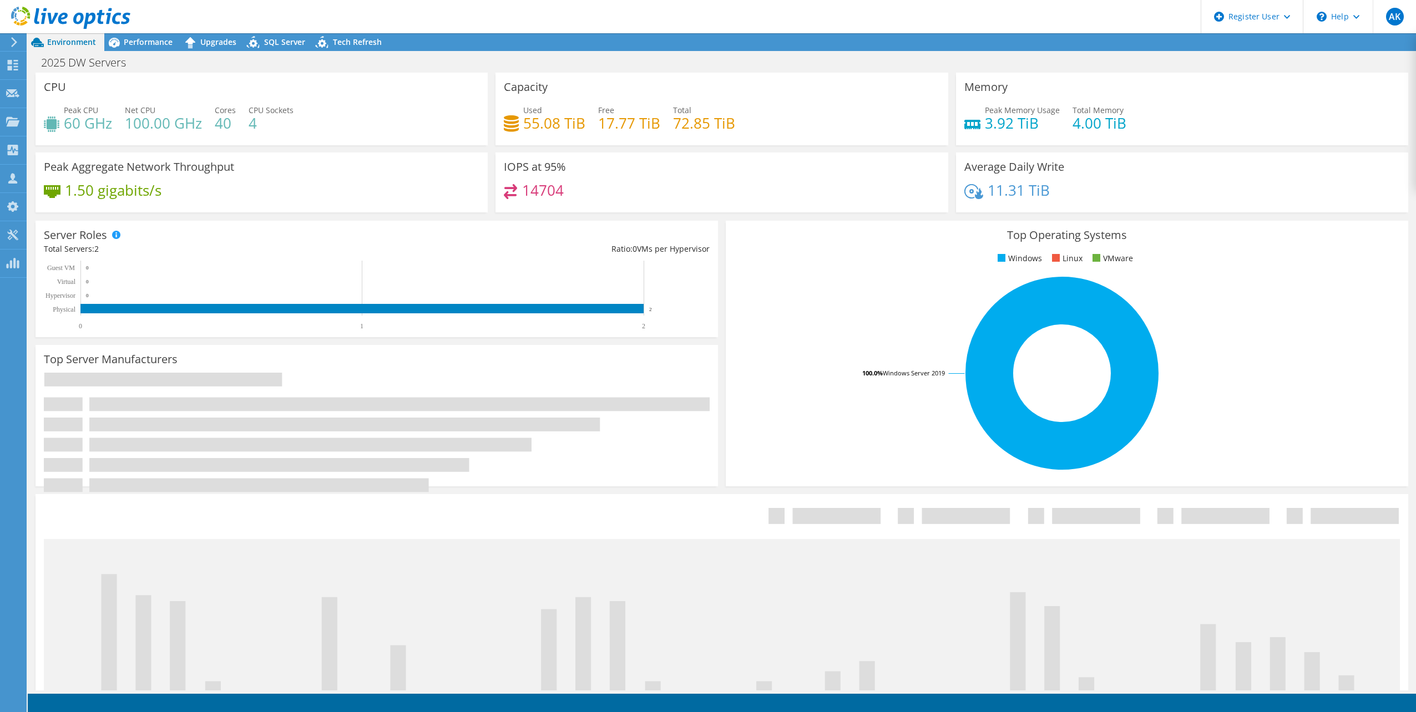  I want to click on h4: 4.00 TiB, so click(1099, 123).